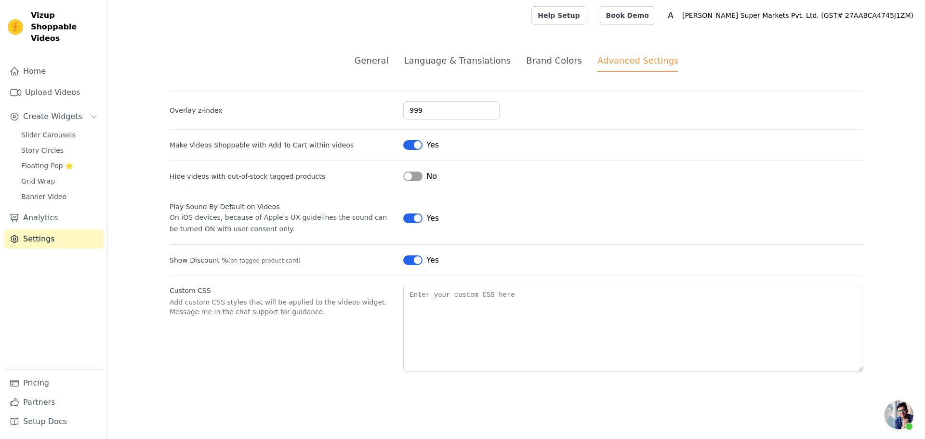 This screenshot has width=925, height=439. I want to click on span: On iOS devices, because of Apple's UX guidelines the sound can be turned ON with user consent only., so click(278, 223).